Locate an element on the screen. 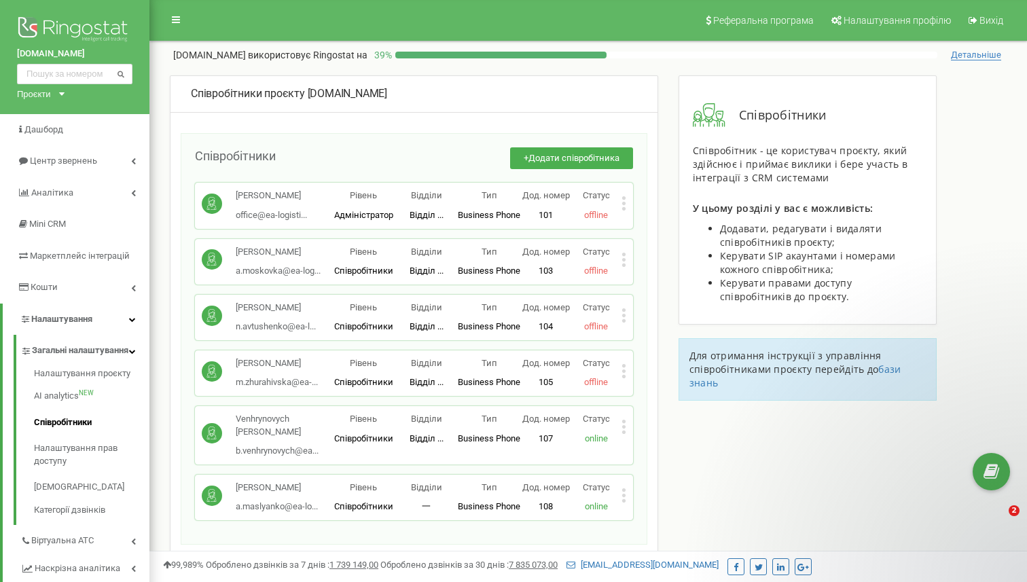 This screenshot has height=582, width=1027. a: Віртуальна АТС is located at coordinates (85, 538).